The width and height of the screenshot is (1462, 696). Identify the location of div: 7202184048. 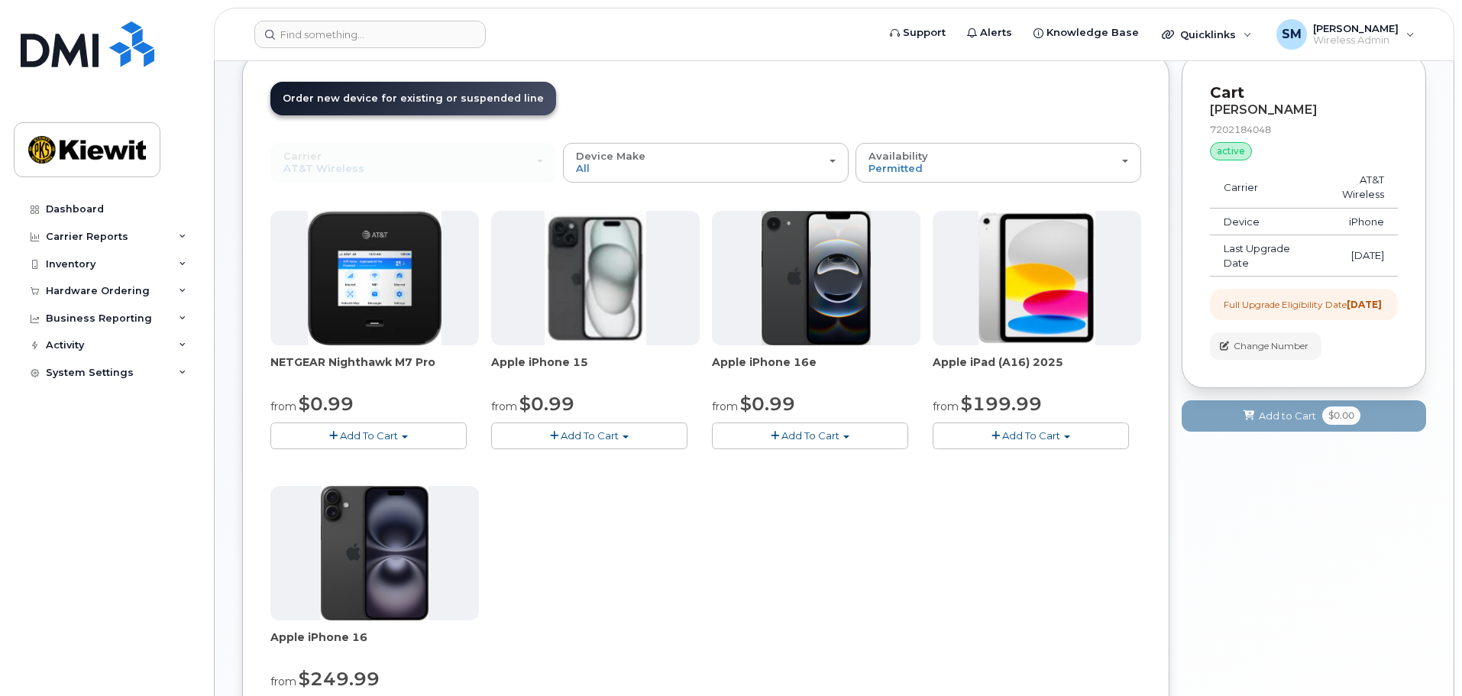
(1304, 129).